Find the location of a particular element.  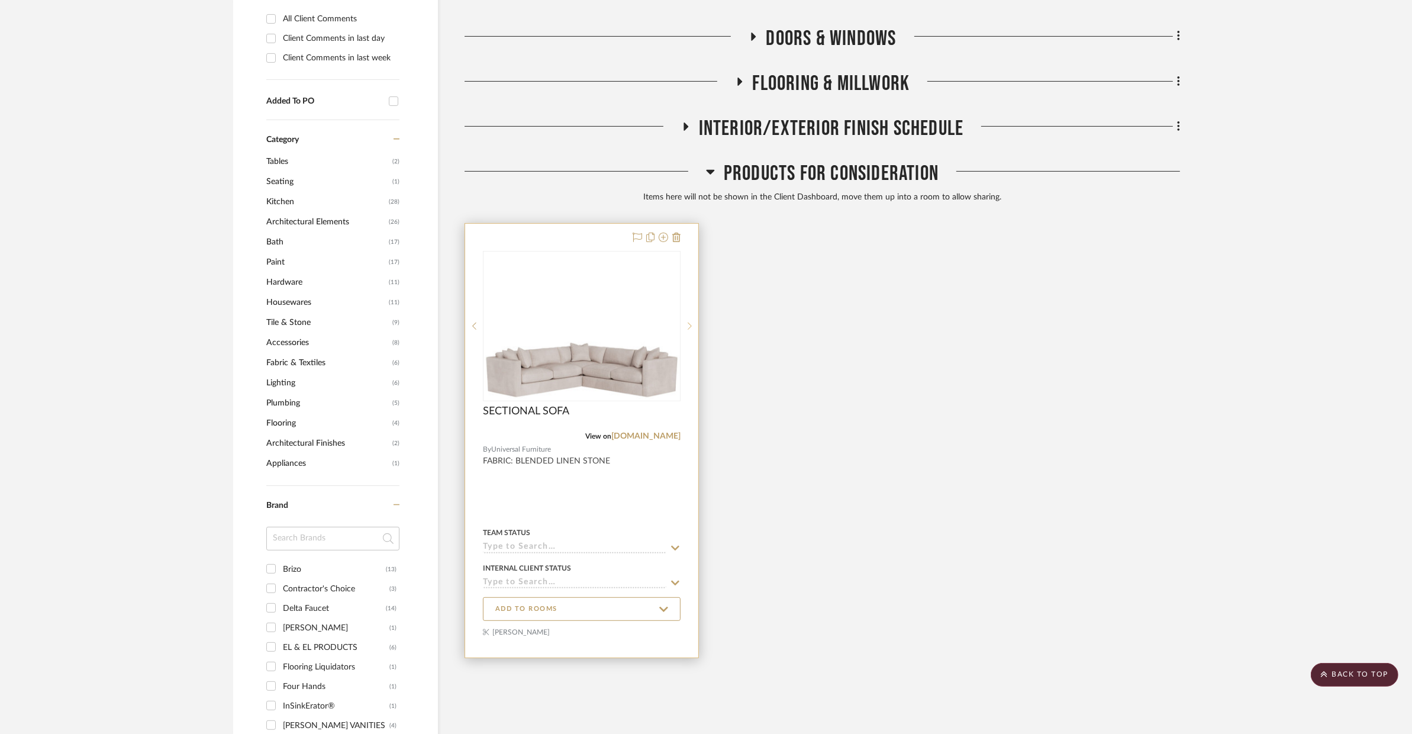

span: Paint is located at coordinates (326, 262).